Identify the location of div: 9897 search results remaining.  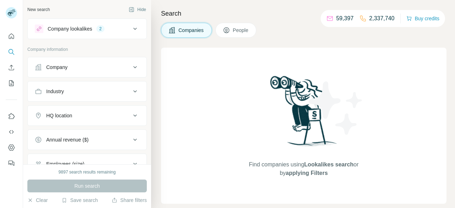
(87, 172).